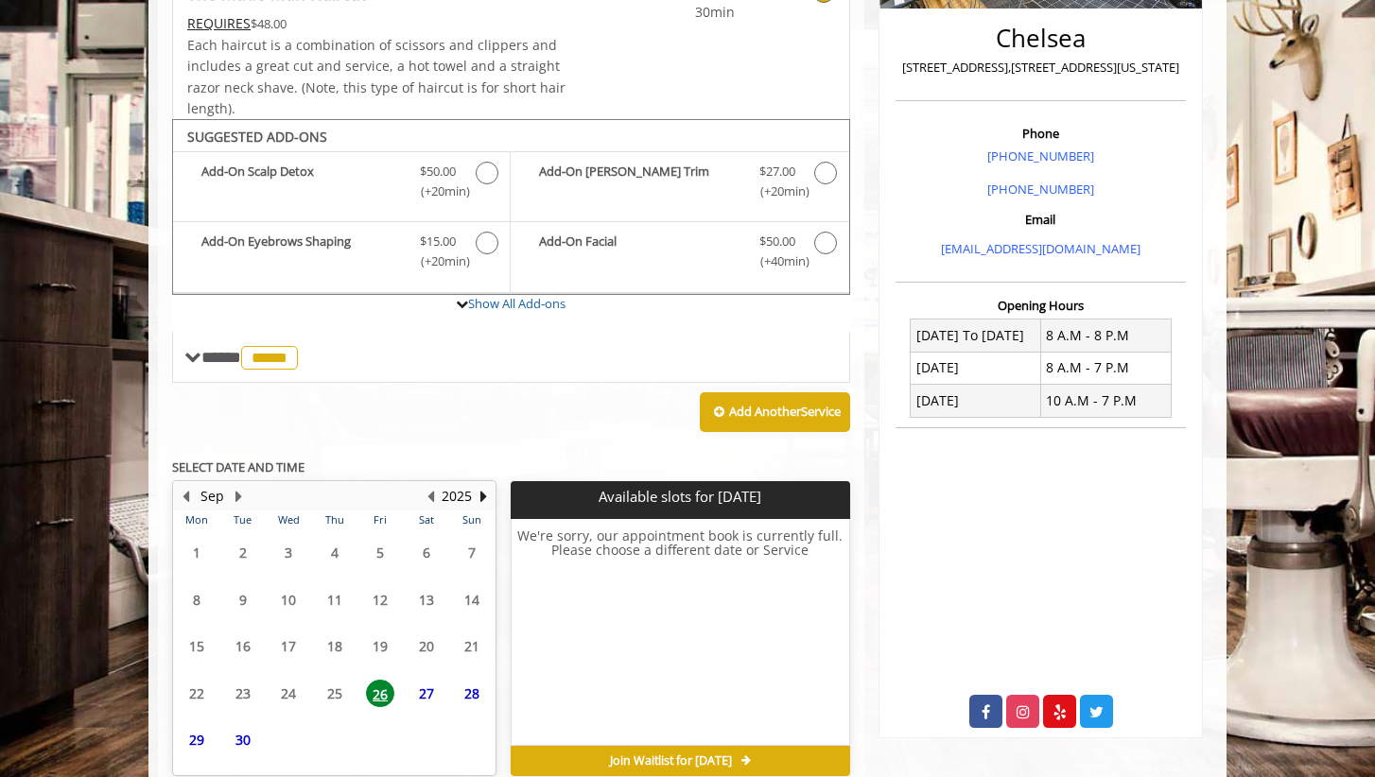 This screenshot has height=777, width=1375. Describe the element at coordinates (777, 171) in the screenshot. I see `span: $27.00` at that location.